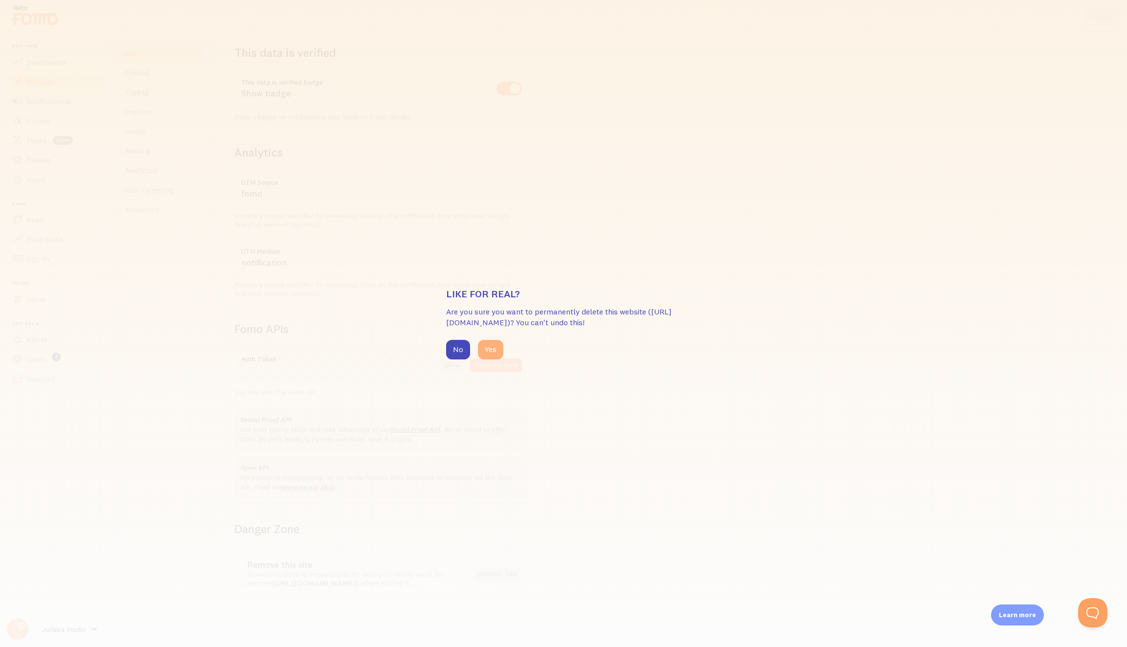  I want to click on h3: Like for real?, so click(563, 294).